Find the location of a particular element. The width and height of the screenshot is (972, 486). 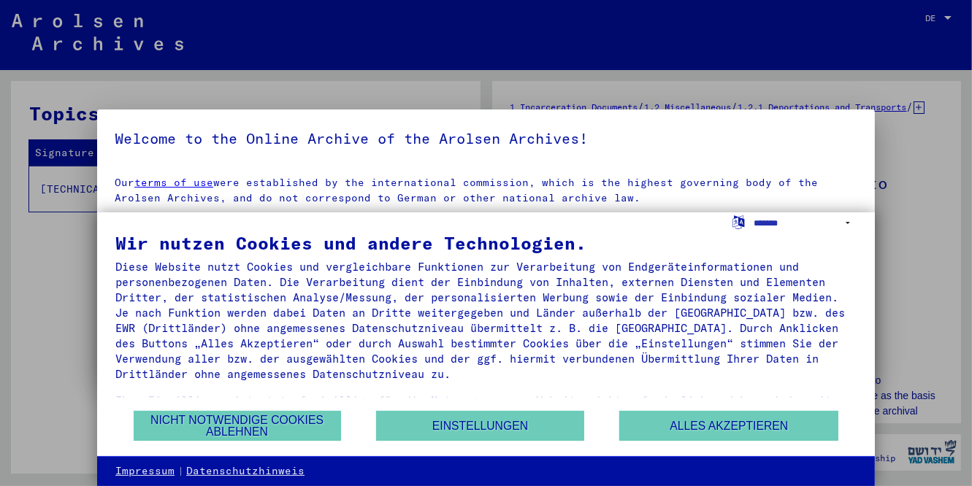

div: Wir nutzen Cookies und andere Technologien. is located at coordinates (486, 243).